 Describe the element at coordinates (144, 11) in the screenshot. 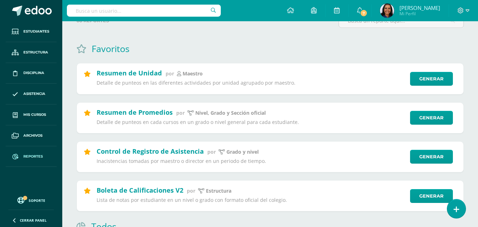

I see `input: Busca un usuario...` at that location.